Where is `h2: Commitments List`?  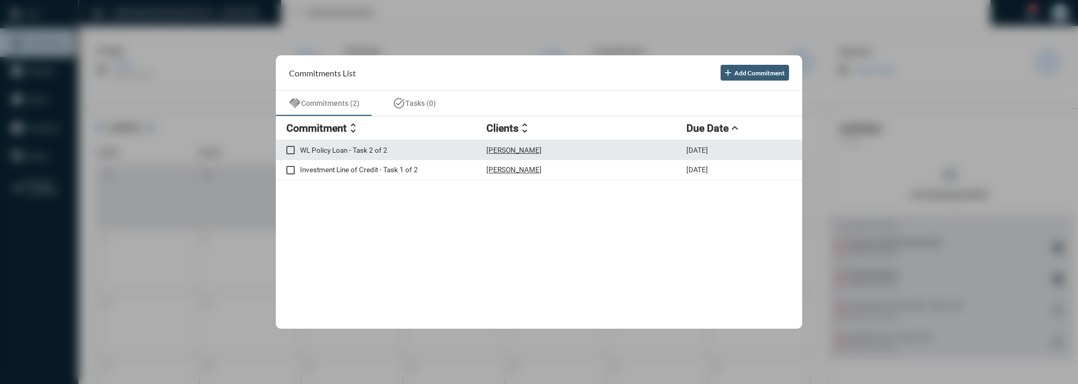
h2: Commitments List is located at coordinates (322, 73).